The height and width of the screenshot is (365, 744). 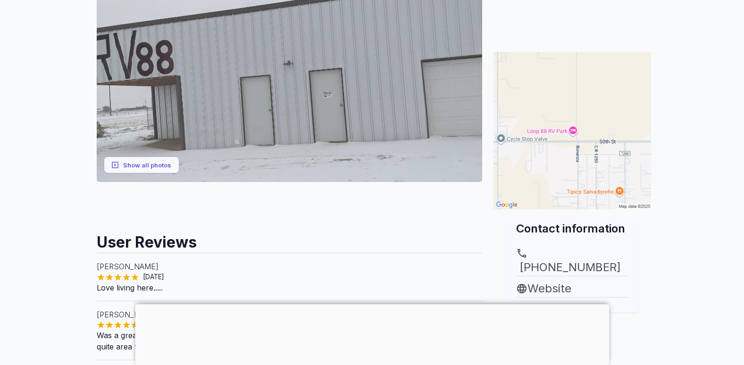 I want to click on p: Was a great place to stay, person working there was really friendly and helpful. [GEOGRAPHIC_DATA..., so click(x=290, y=341).